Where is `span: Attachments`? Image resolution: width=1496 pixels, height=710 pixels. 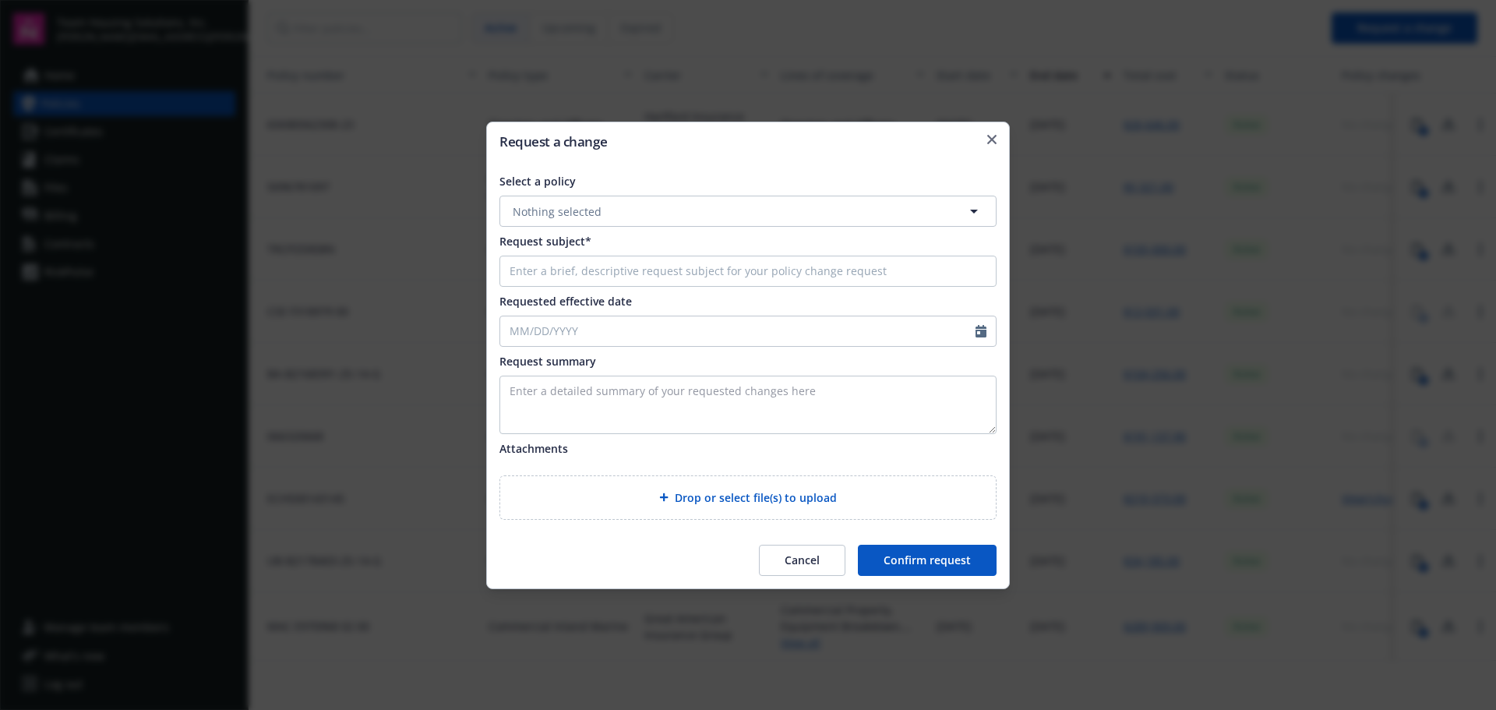 span: Attachments is located at coordinates (534, 448).